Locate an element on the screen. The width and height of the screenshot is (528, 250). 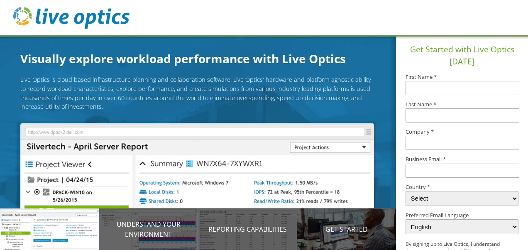
p: Get Started is located at coordinates (347, 229).